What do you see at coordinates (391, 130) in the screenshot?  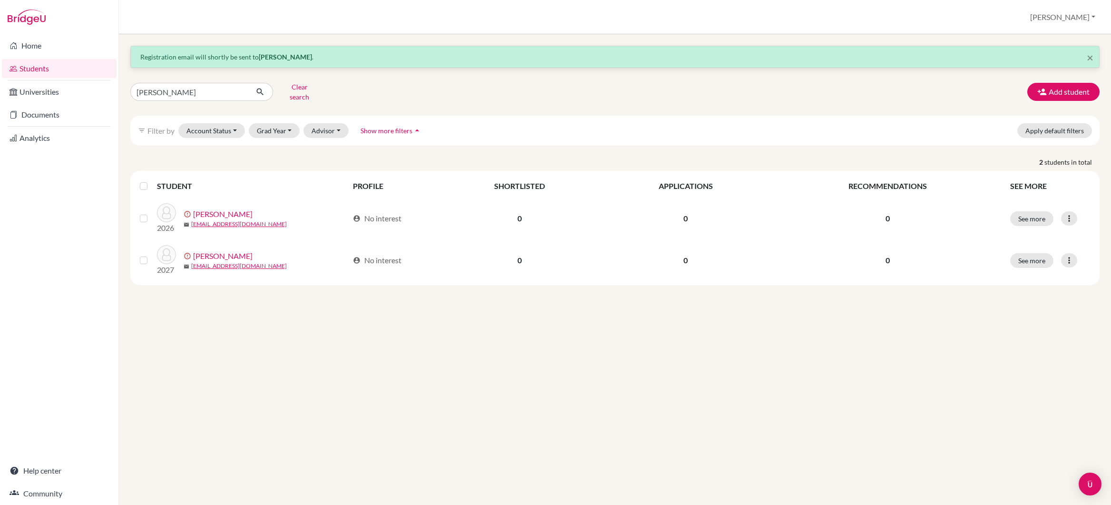 I see `button: Show more filtersarrow_drop_up` at bounding box center [391, 130].